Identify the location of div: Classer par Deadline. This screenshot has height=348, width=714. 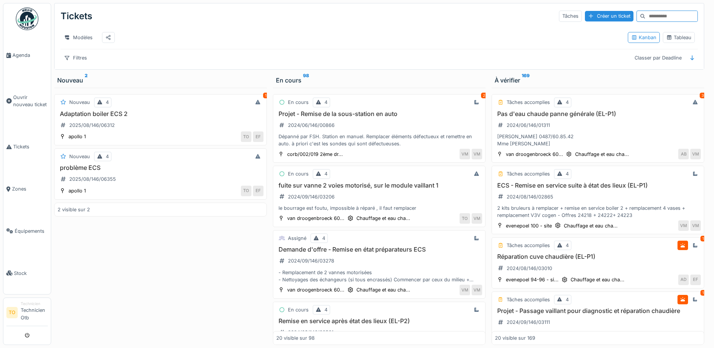
(658, 58).